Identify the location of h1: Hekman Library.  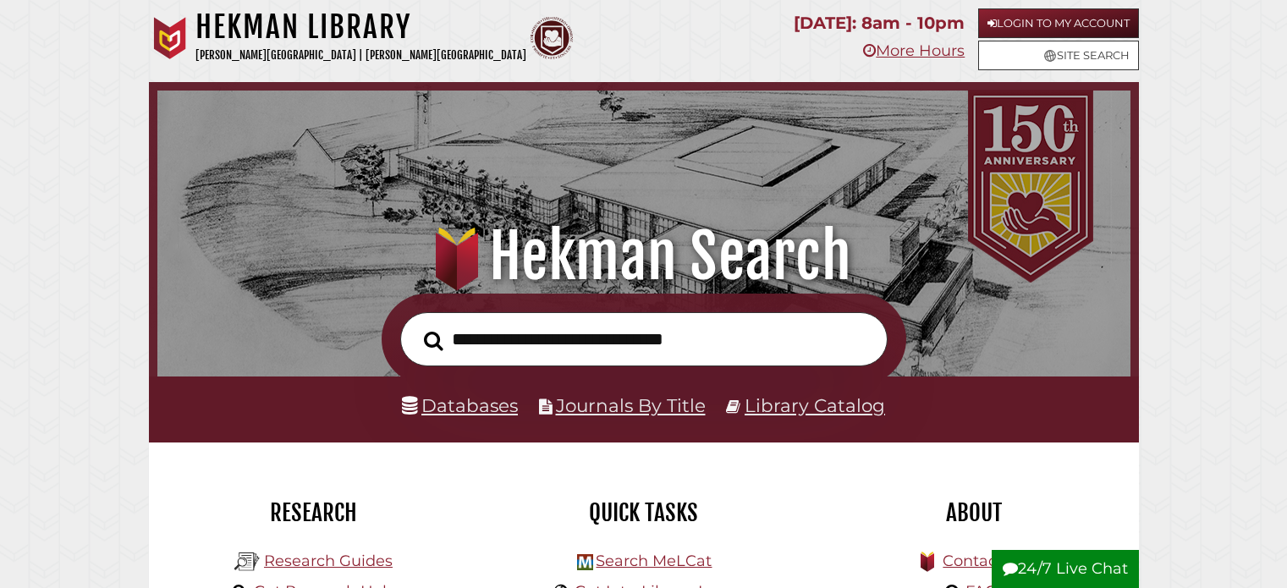
(360, 27).